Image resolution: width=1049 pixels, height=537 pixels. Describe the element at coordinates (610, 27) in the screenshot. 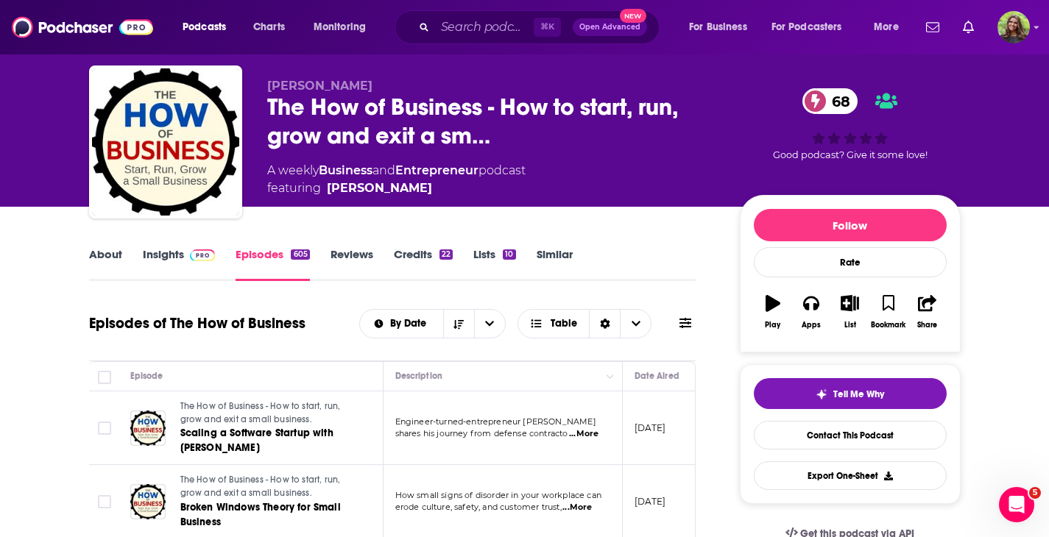

I see `span: Open Advanced` at that location.